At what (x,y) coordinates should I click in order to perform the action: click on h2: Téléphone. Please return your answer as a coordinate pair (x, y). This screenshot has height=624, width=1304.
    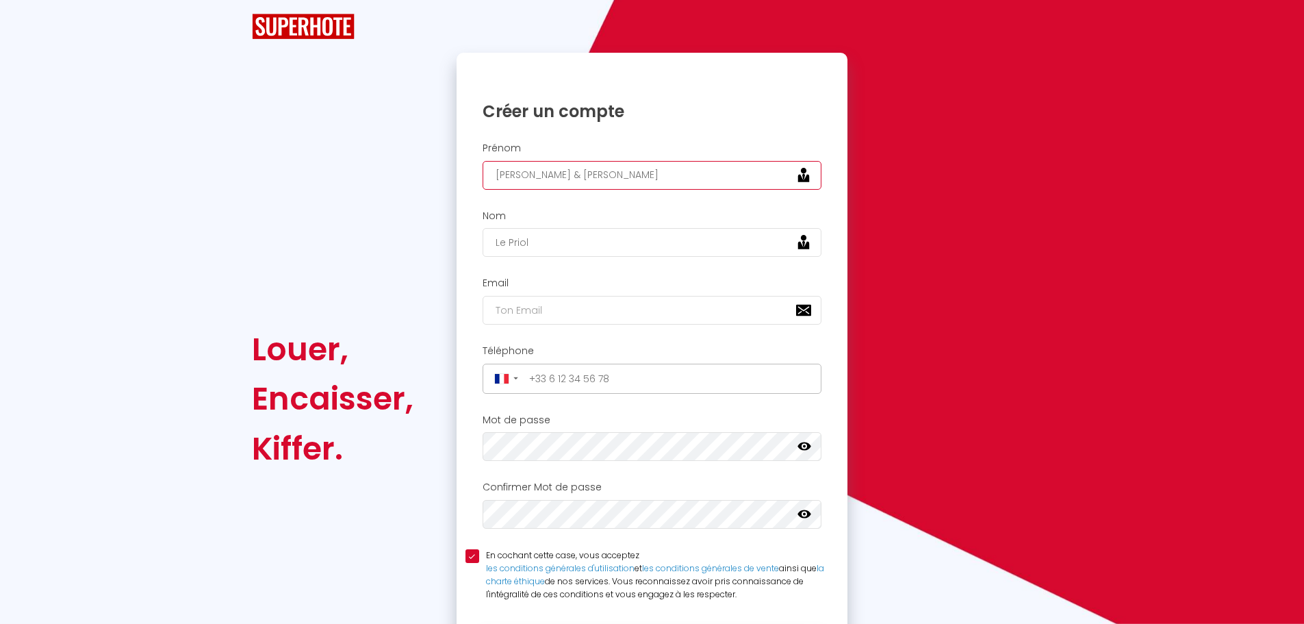
    Looking at the image, I should click on (653, 351).